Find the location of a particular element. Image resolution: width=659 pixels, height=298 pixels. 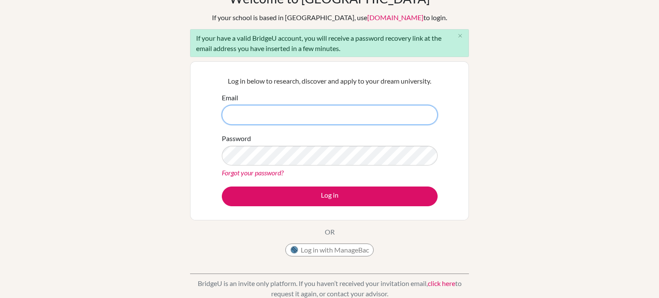

p: Log in below to research, discover and apply to your dream university. is located at coordinates (330, 81).